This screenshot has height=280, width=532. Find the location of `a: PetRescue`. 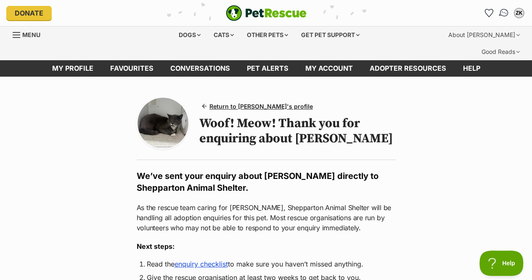

a: PetRescue is located at coordinates (266, 13).